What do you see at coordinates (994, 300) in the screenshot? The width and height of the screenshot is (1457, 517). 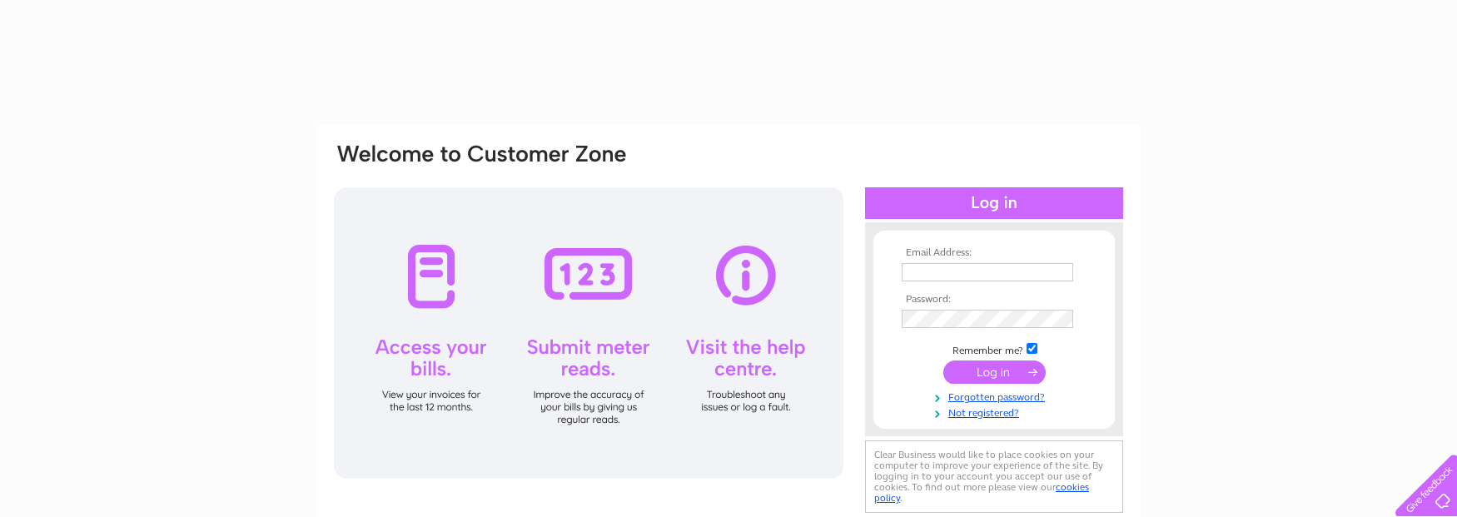 I see `th: Password:` at bounding box center [994, 300].